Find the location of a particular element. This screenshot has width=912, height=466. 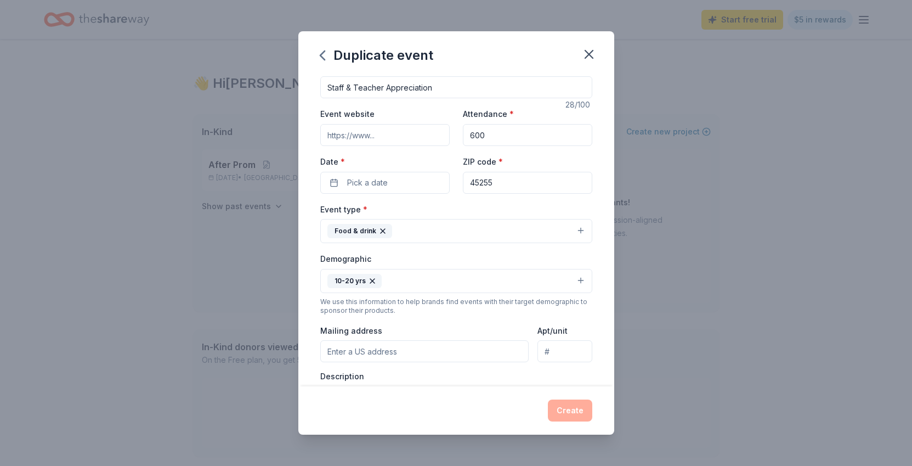

input: 12345 (U.S. only) is located at coordinates (528, 183).